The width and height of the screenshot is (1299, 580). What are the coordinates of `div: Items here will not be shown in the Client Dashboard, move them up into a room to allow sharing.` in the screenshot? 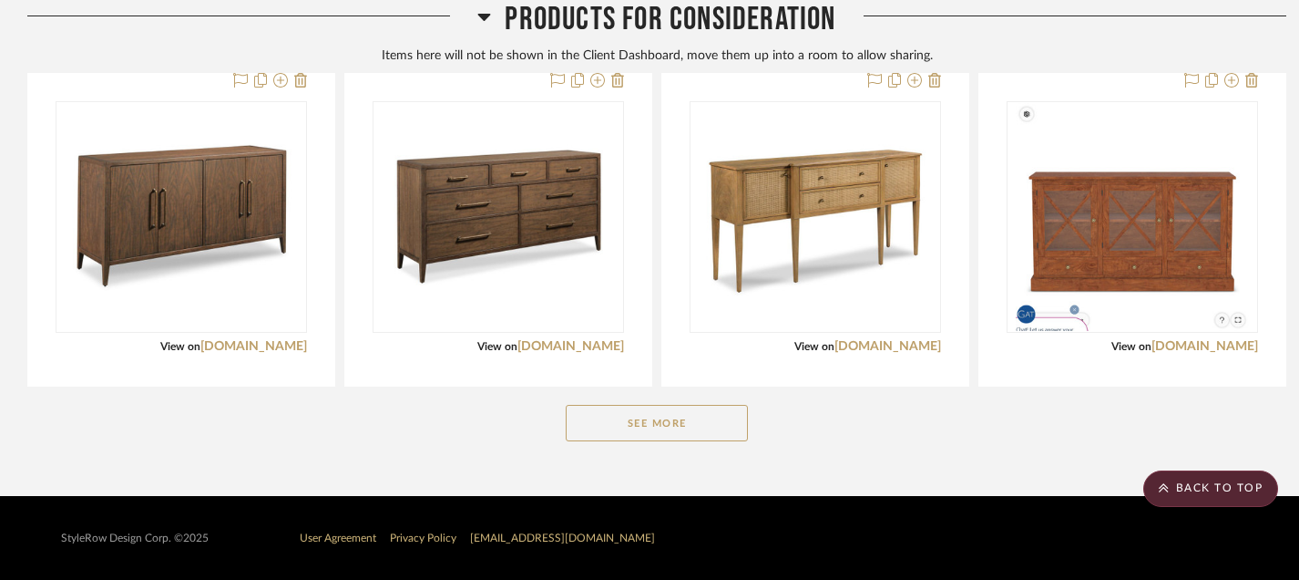 It's located at (657, 56).